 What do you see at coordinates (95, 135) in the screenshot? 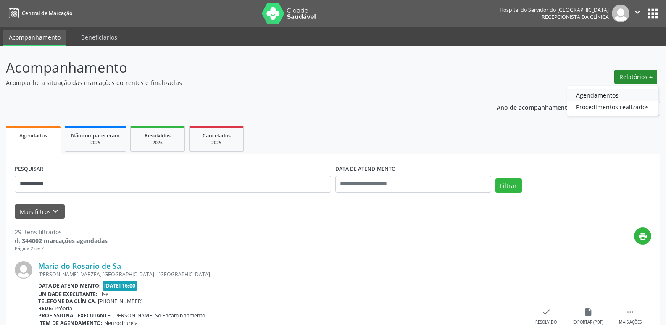
I see `span: Não compareceram` at bounding box center [95, 135].